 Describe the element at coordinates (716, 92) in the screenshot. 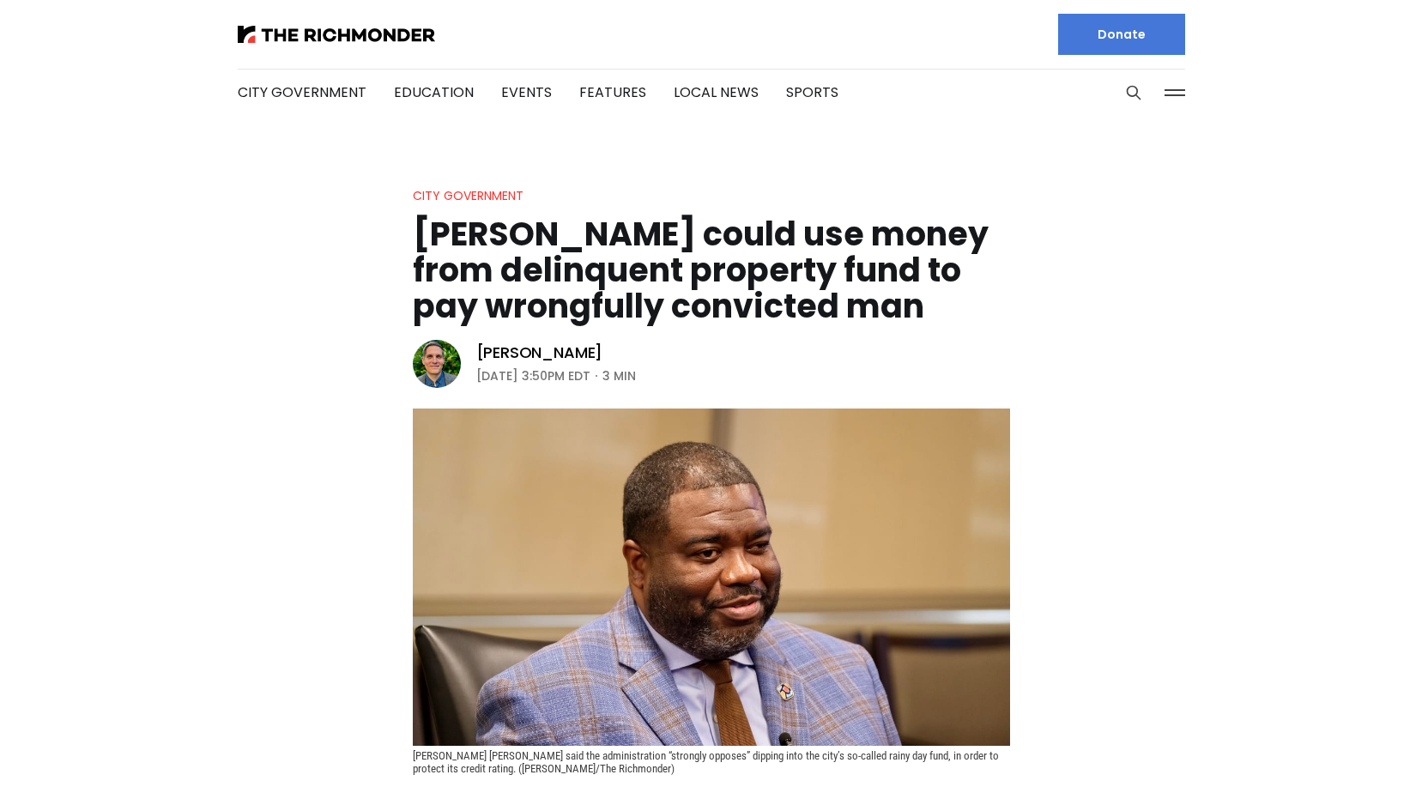

I see `a: Local News` at that location.